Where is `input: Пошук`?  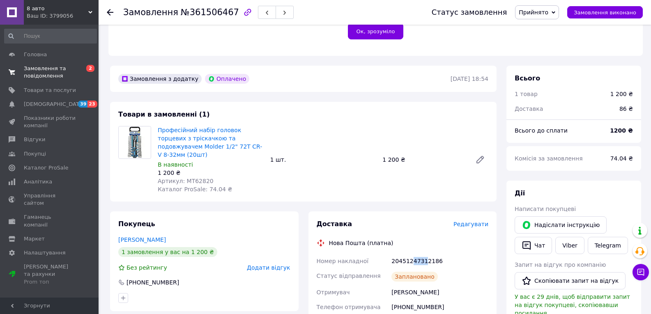
input: Пошук is located at coordinates (50, 36).